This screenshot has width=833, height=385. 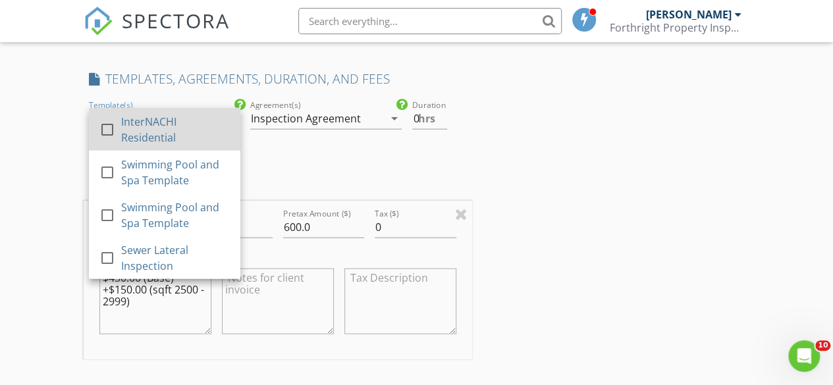 I want to click on input: 0.0, so click(x=429, y=118).